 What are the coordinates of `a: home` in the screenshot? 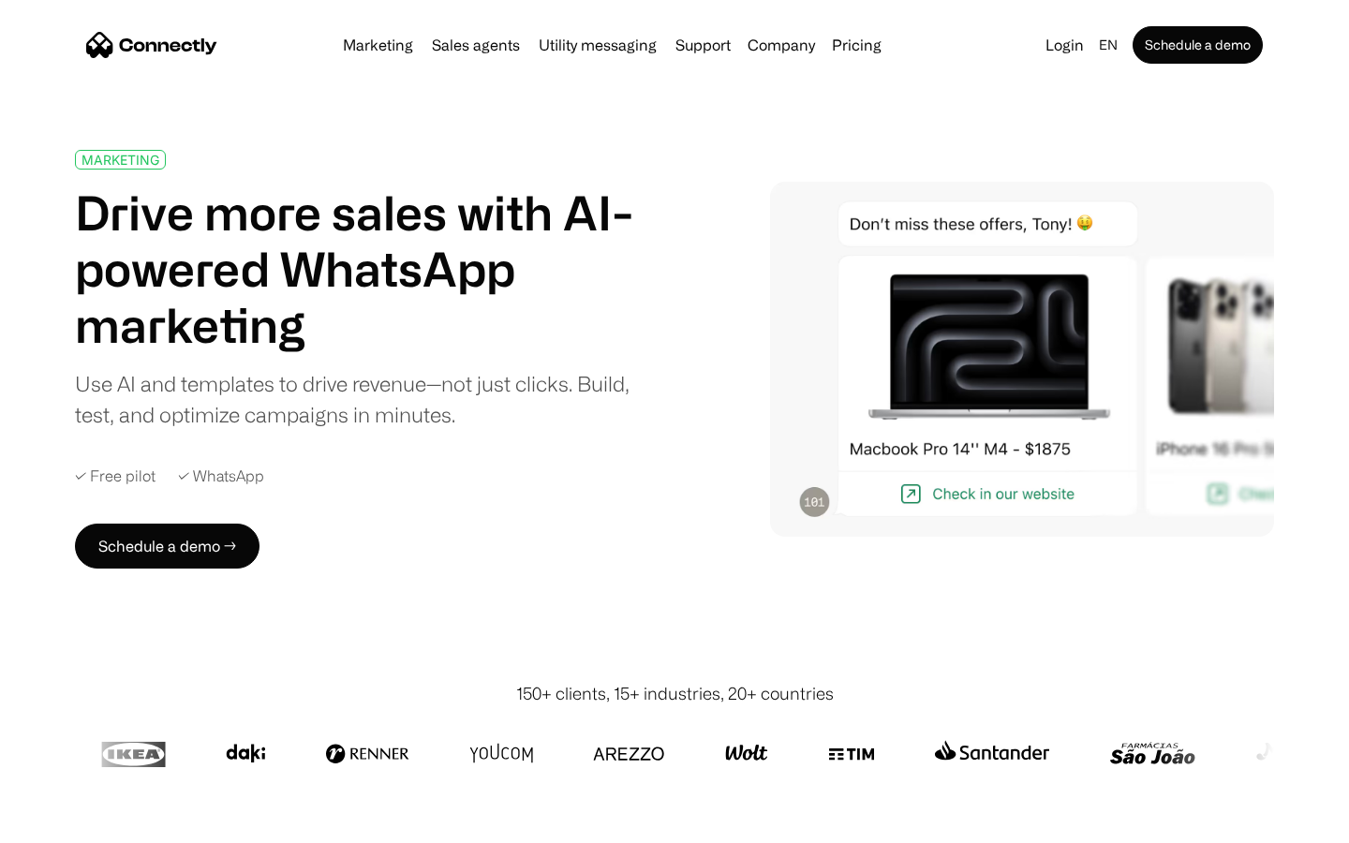 It's located at (152, 45).